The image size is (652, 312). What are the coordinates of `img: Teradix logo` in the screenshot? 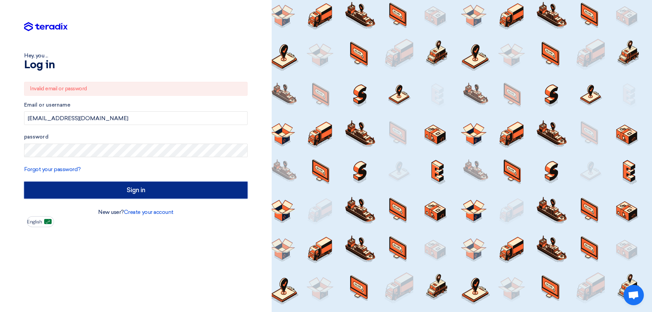 It's located at (46, 27).